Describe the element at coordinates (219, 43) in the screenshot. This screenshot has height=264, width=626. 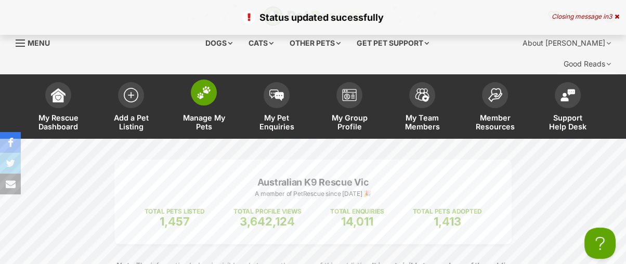
I see `div: Dogs` at that location.